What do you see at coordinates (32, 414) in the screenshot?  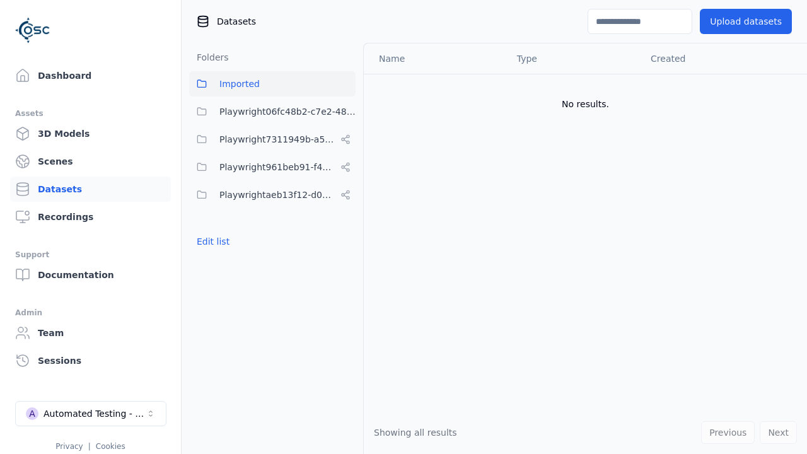 I see `div: A` at bounding box center [32, 414].